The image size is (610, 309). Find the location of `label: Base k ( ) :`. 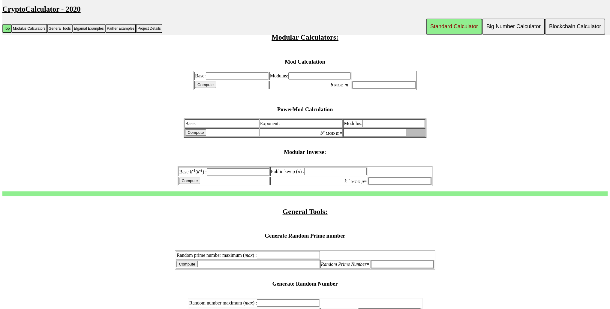

label: Base k ( ) : is located at coordinates (224, 172).